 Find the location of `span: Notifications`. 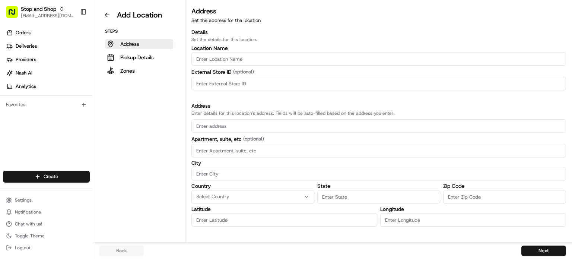

span: Notifications is located at coordinates (28, 212).